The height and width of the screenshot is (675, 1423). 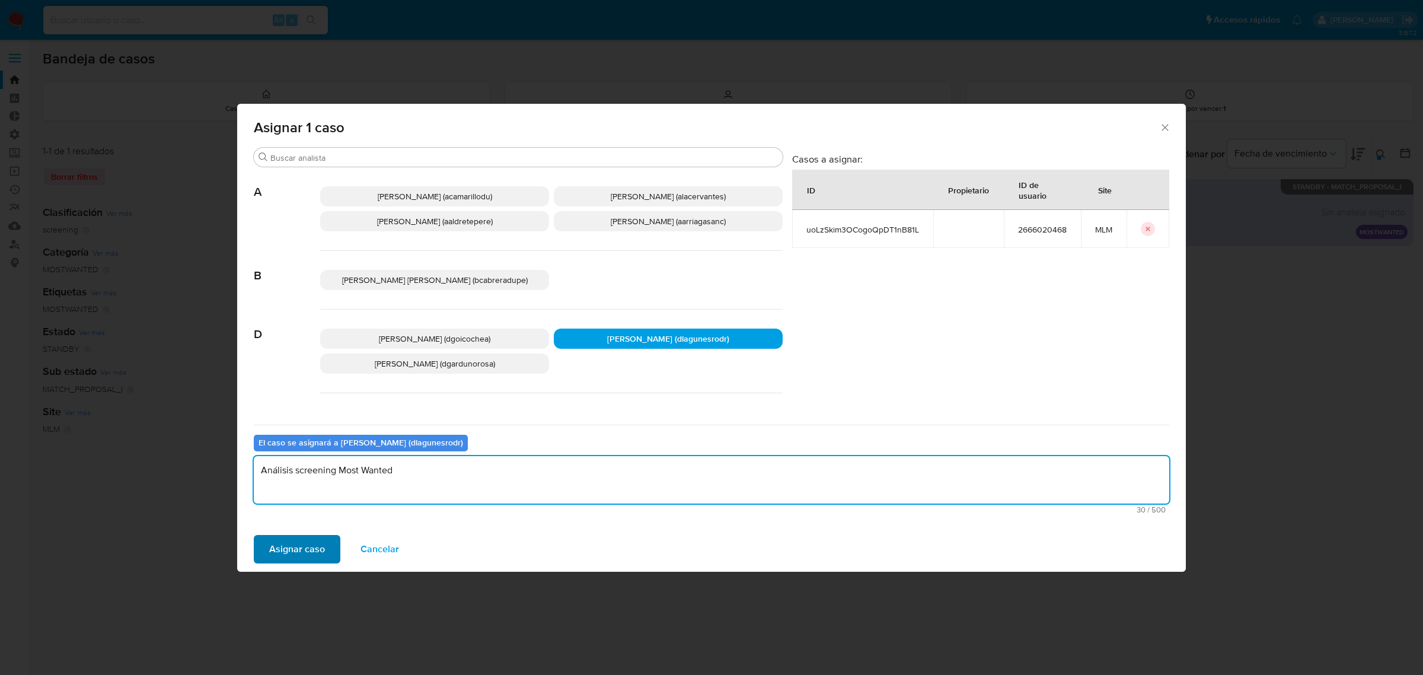 I want to click on div: ID de usuario, so click(x=1042, y=190).